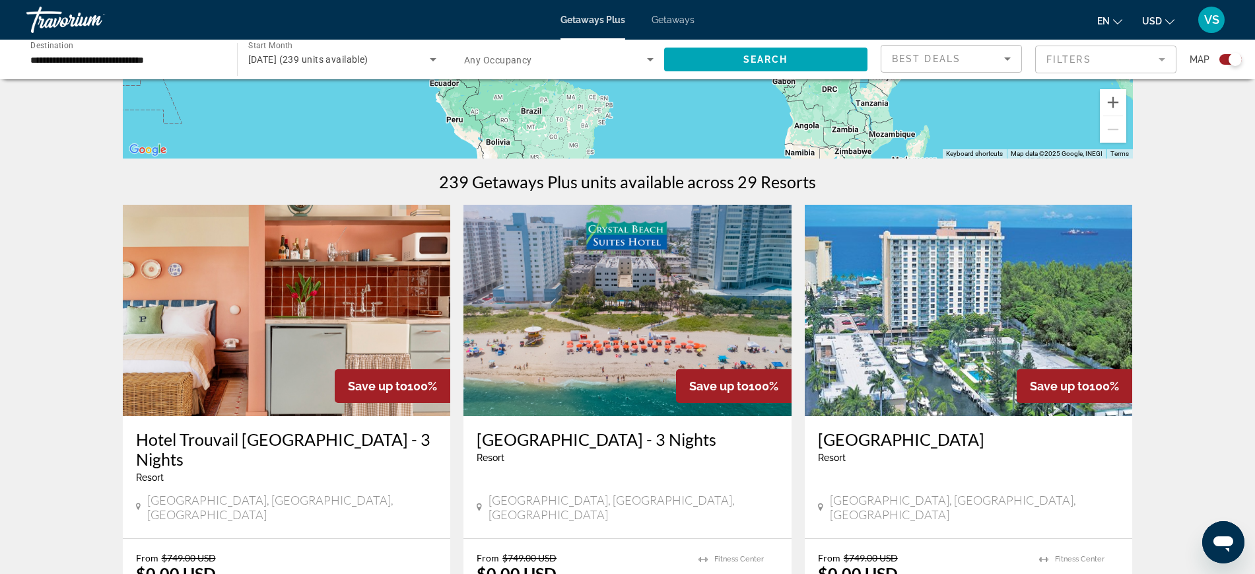  I want to click on button: Keyboard shortcuts, so click(974, 154).